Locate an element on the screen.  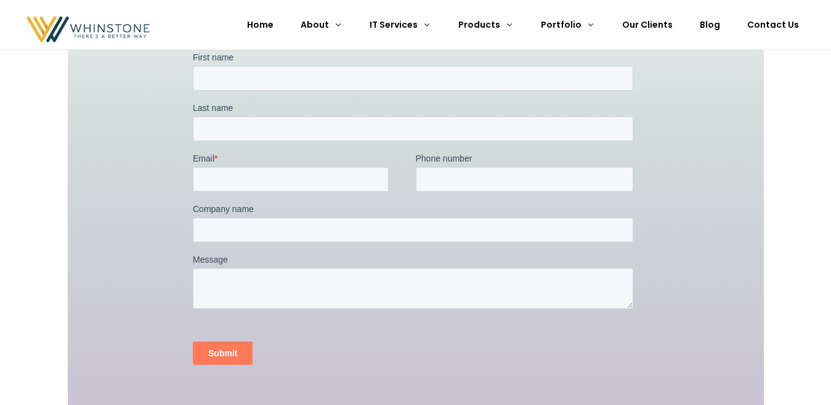
span: Contact Us is located at coordinates (773, 25).